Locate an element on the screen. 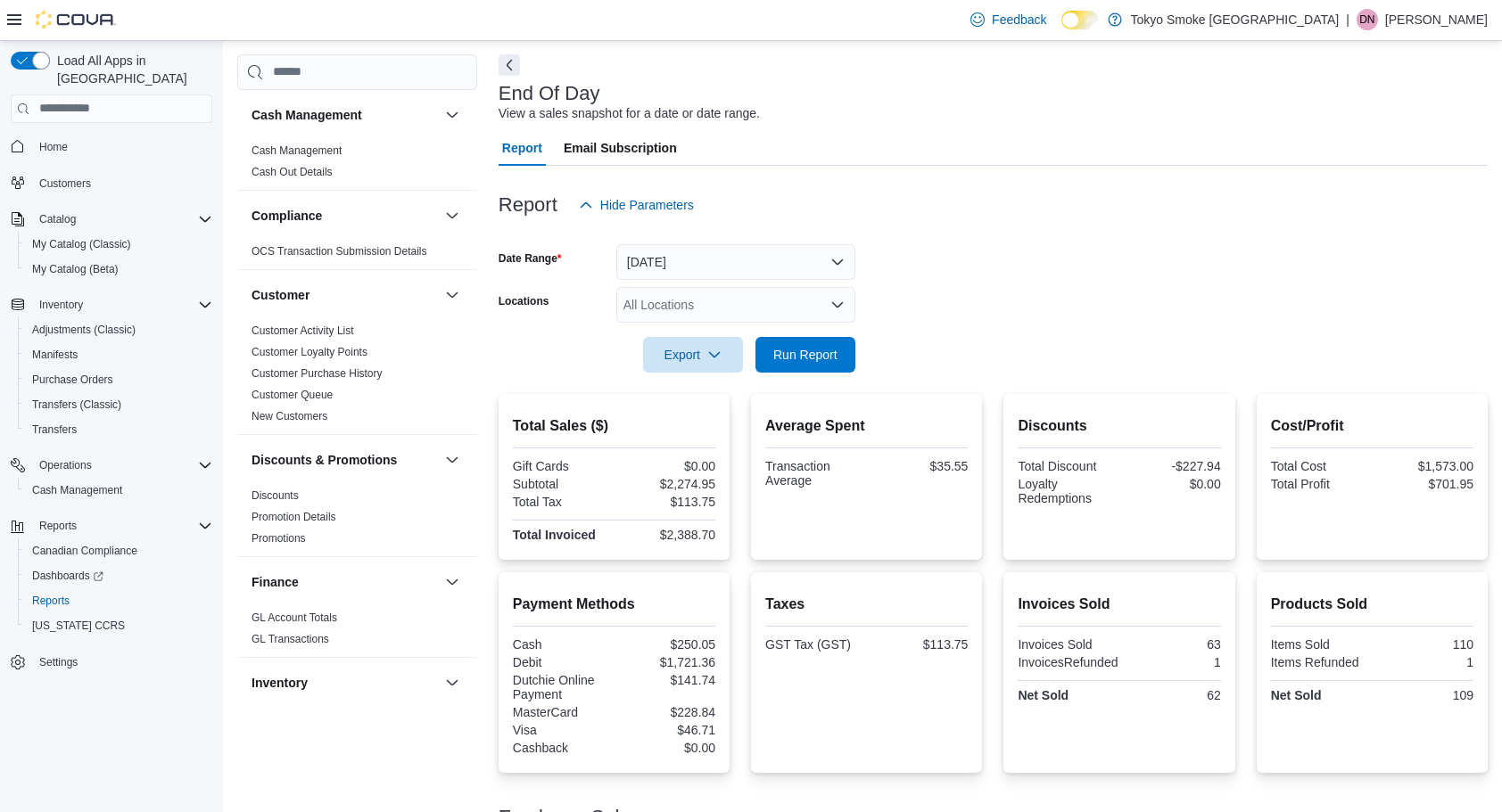  a: GL Account Totals is located at coordinates (295, 618).